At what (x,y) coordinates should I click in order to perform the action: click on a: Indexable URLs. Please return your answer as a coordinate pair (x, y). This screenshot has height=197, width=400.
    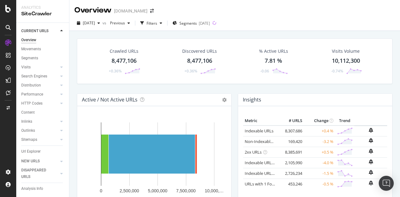
    Looking at the image, I should click on (259, 131).